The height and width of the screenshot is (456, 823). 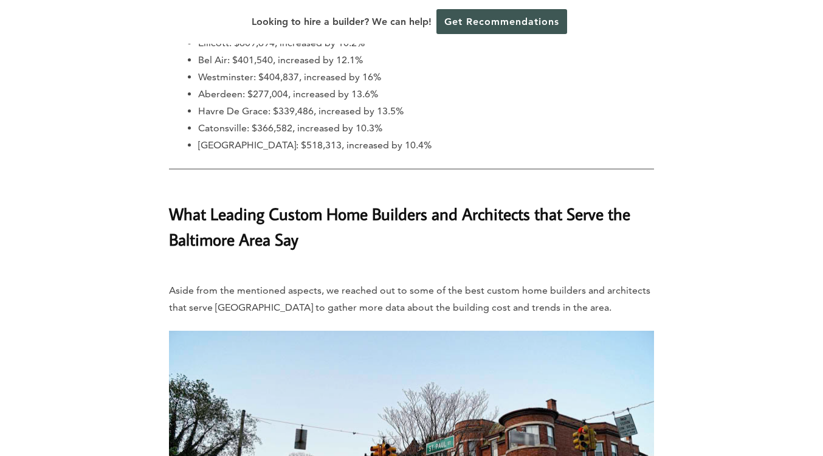 I want to click on li: Aberdeen: $277,004, increased by 13.6%, so click(x=426, y=94).